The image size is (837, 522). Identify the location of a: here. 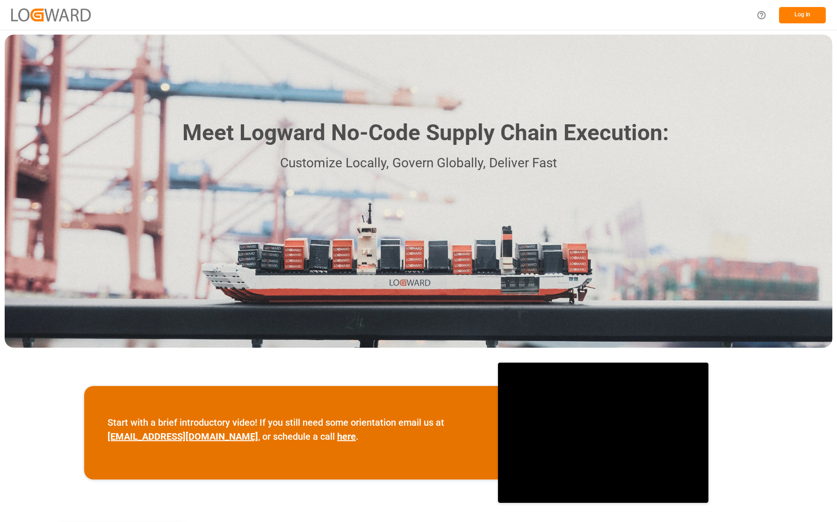
(346, 437).